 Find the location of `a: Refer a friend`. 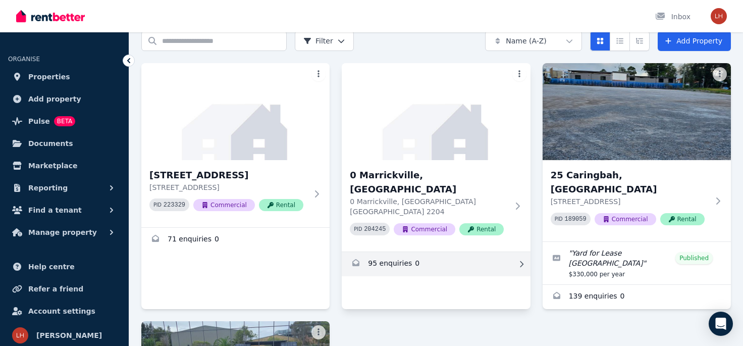

a: Refer a friend is located at coordinates (64, 289).